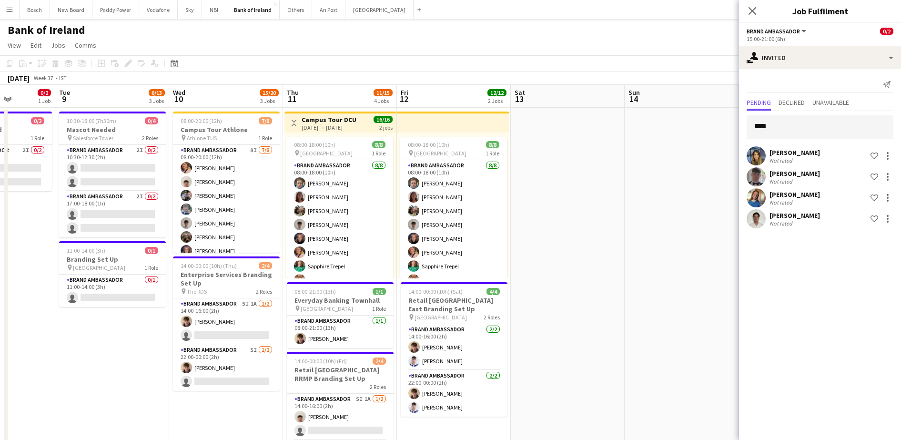 The width and height of the screenshot is (901, 440). I want to click on button: Bank of Ireland, so click(253, 10).